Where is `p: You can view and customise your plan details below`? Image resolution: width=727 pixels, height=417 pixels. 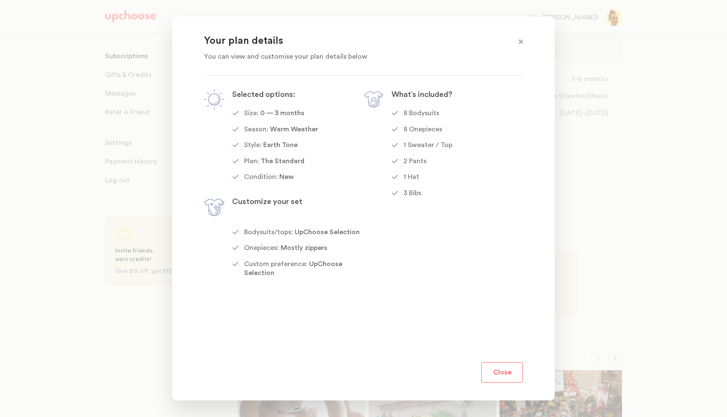 p: You can view and customise your plan details below is located at coordinates (353, 57).